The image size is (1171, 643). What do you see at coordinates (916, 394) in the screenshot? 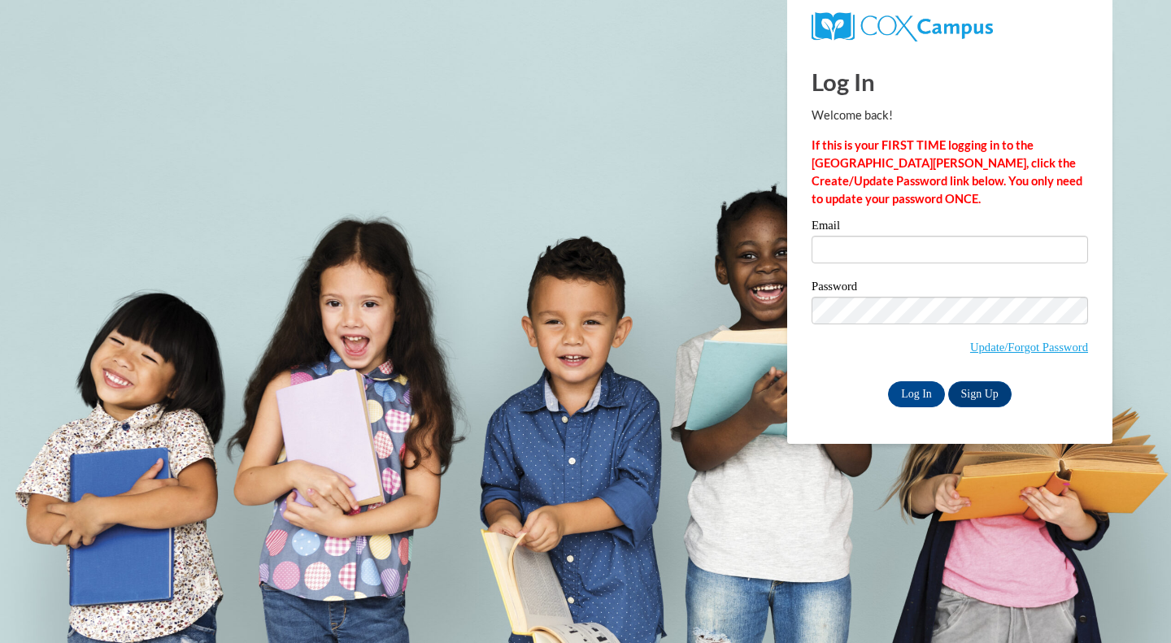
I see `input: Log In` at bounding box center [916, 394].